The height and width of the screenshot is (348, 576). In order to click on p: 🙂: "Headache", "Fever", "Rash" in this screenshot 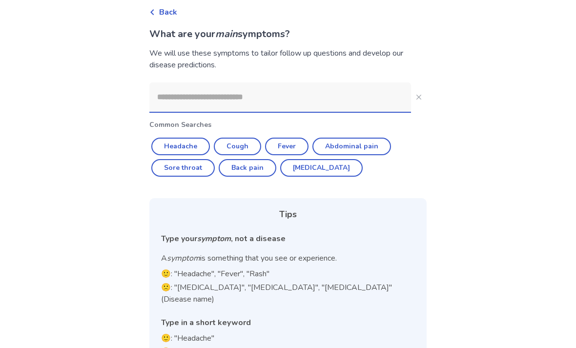, I will do `click(288, 274)`.